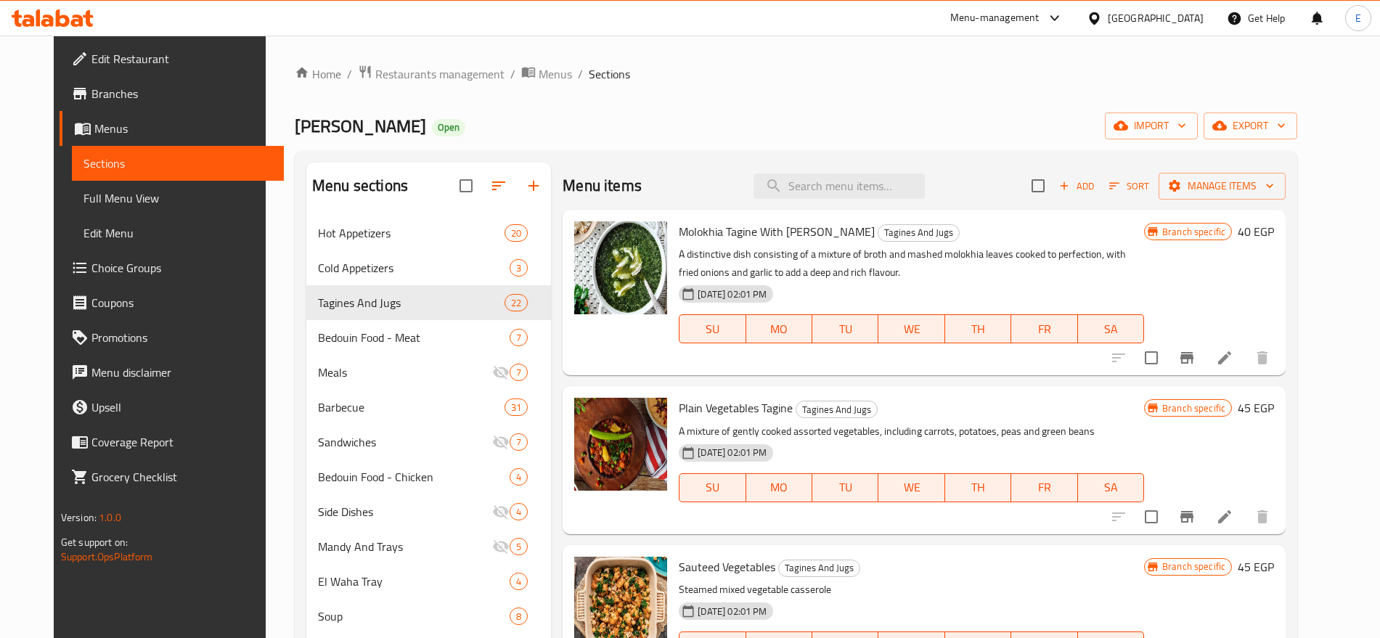  Describe the element at coordinates (171, 303) in the screenshot. I see `a: Coupons` at that location.